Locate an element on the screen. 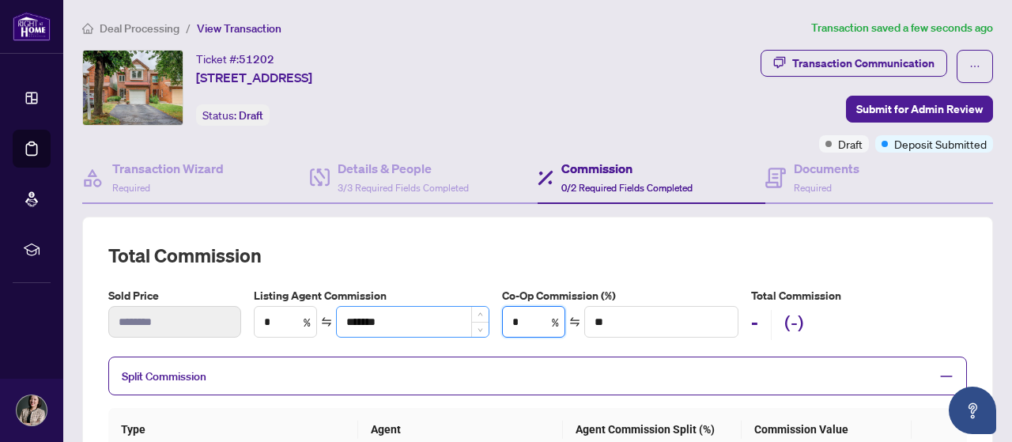 The width and height of the screenshot is (1012, 442). div: Ticket #: is located at coordinates (235, 58).